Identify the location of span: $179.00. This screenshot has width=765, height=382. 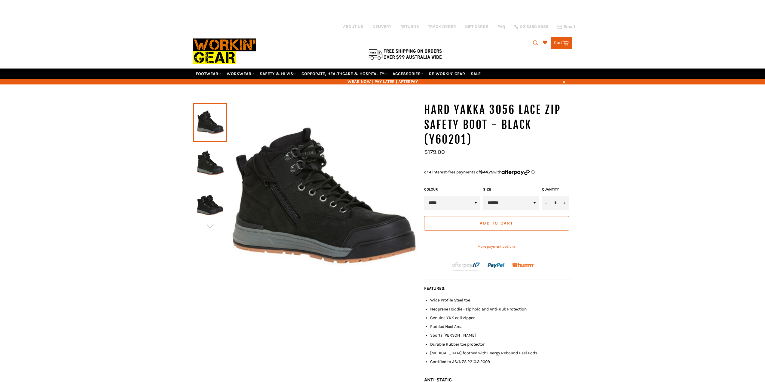
(434, 152).